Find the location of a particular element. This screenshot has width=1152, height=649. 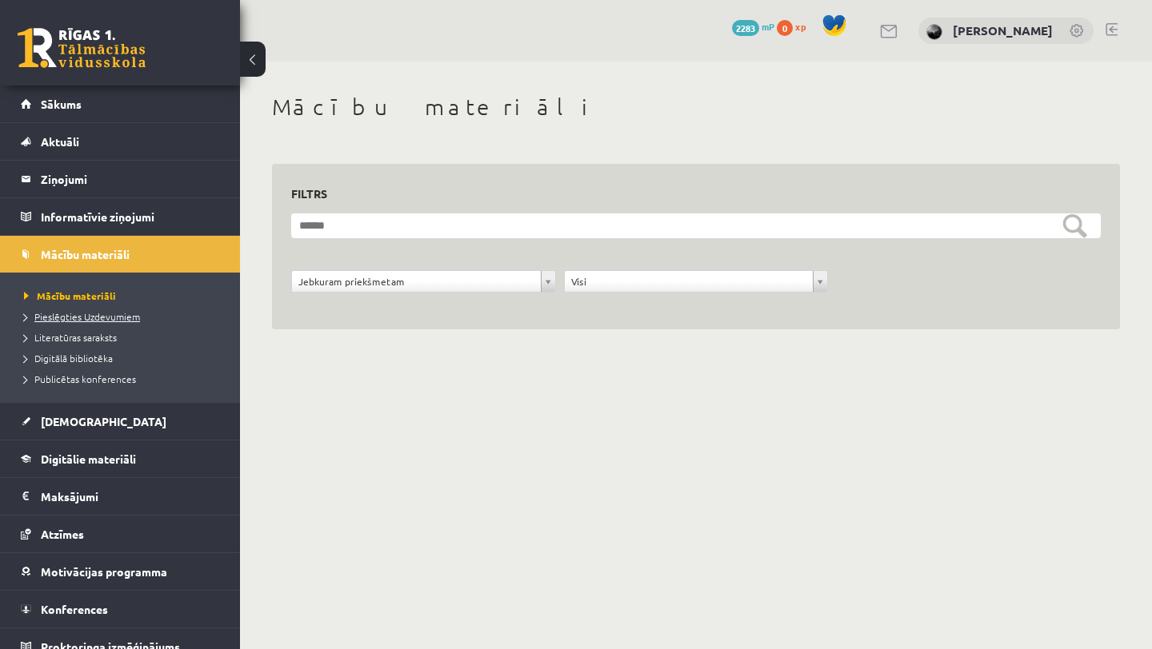

a: Rīgas 1. Tālmācības vidusskola is located at coordinates (82, 48).